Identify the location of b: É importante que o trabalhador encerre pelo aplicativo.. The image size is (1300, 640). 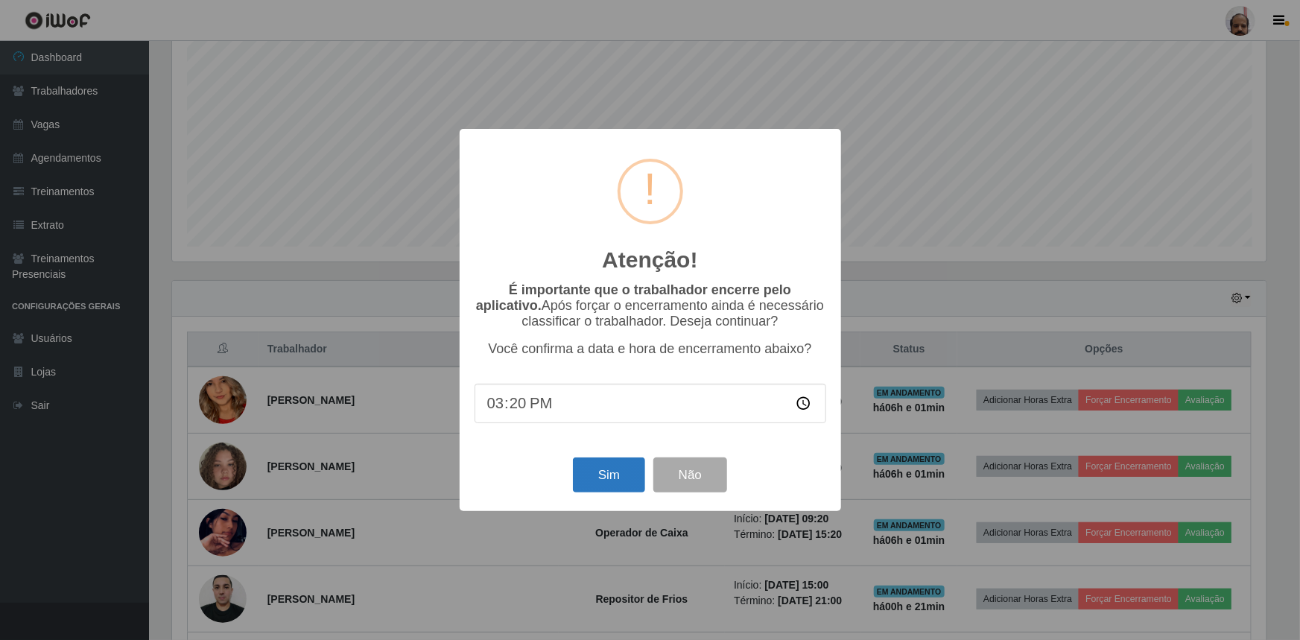
(633, 297).